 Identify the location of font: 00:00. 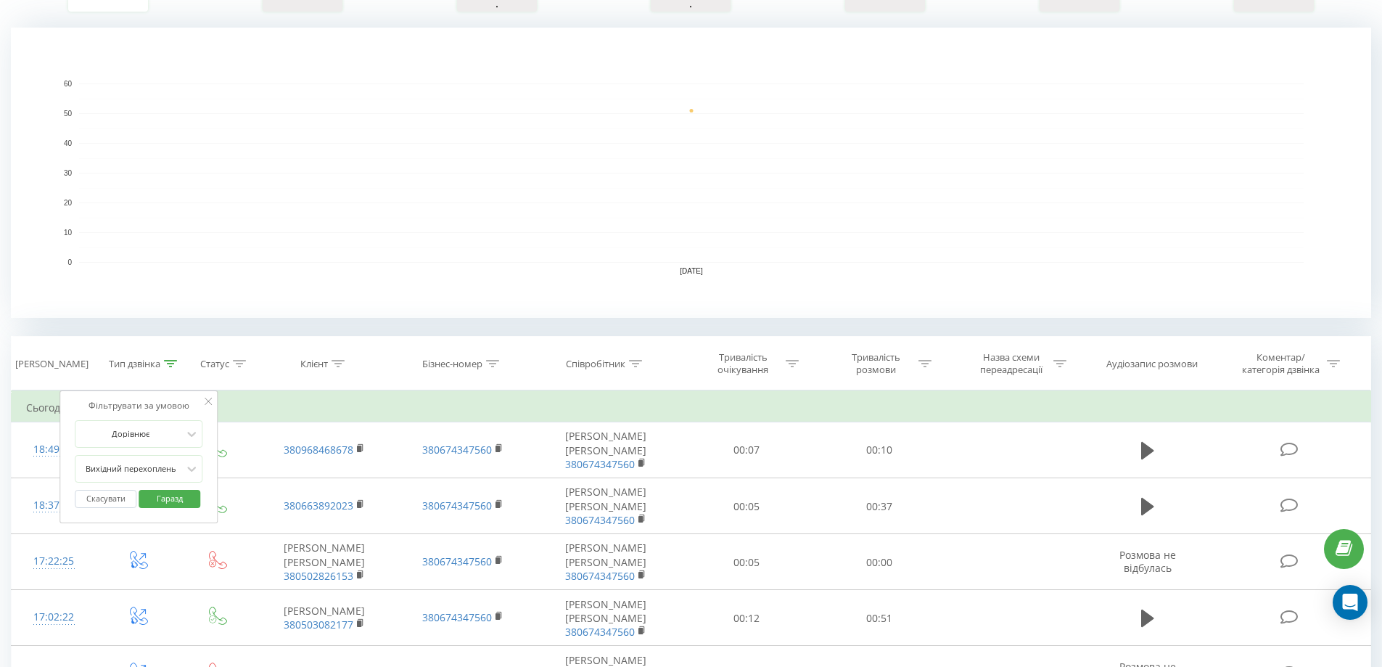
(879, 561).